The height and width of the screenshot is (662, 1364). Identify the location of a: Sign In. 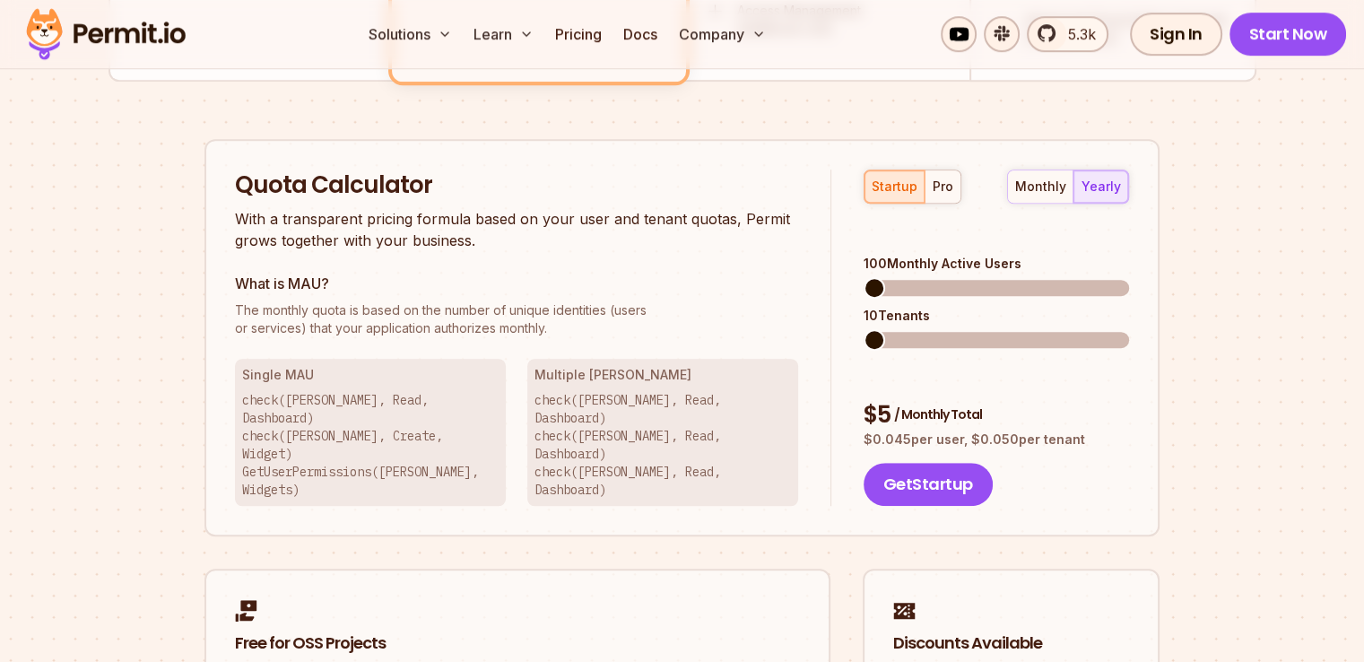
(1176, 34).